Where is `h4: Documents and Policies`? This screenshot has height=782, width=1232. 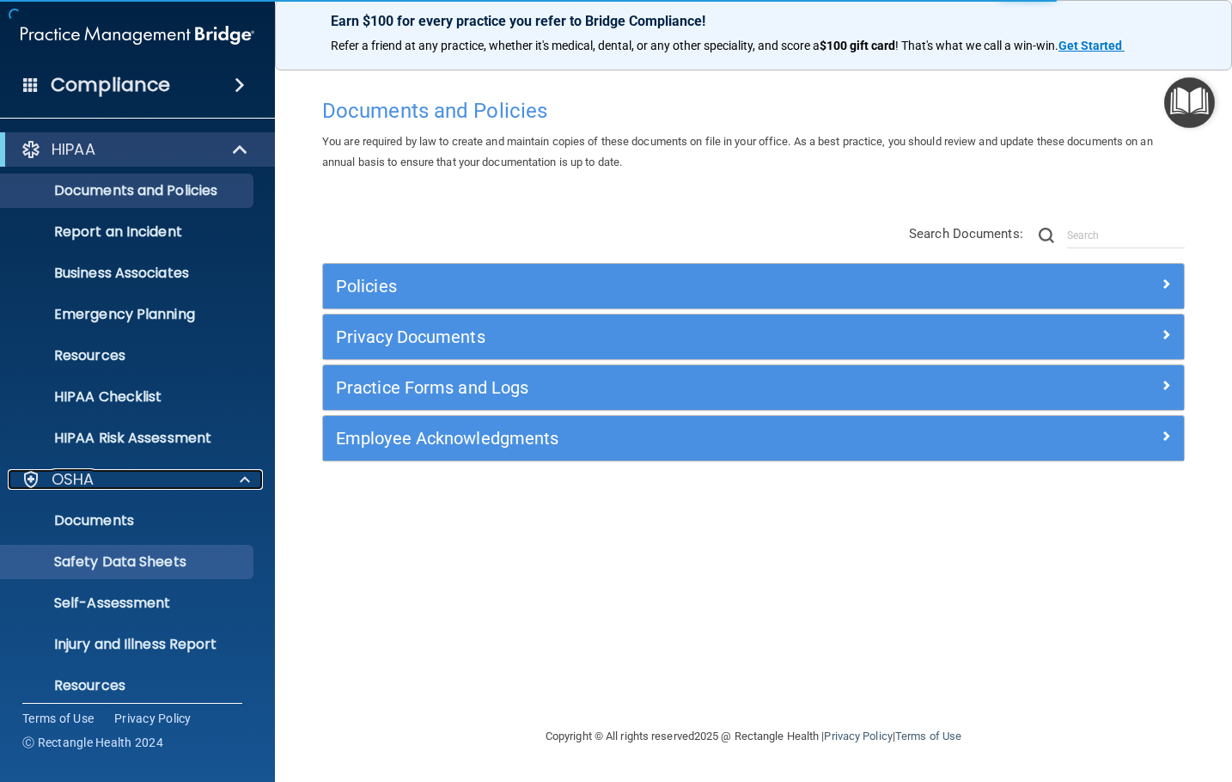 h4: Documents and Policies is located at coordinates (753, 111).